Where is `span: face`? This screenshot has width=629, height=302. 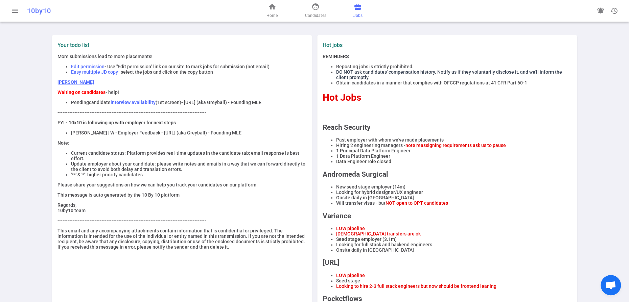
span: face is located at coordinates (315, 7).